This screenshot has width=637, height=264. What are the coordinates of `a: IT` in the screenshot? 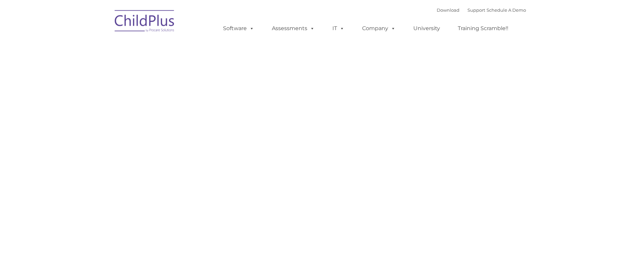 It's located at (338, 28).